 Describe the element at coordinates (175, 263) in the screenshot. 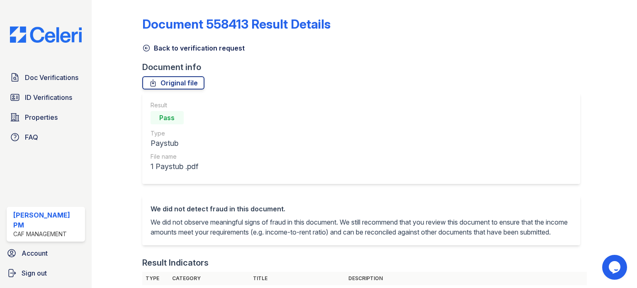

I see `div: Result Indicators` at that location.